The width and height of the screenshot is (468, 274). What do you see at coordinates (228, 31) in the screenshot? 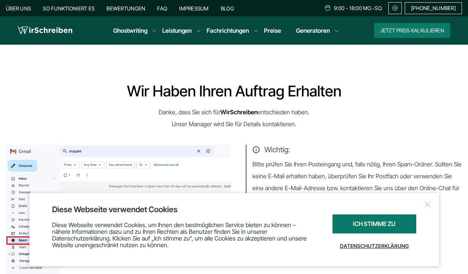
I see `a: Fachrichtungen` at bounding box center [228, 31].